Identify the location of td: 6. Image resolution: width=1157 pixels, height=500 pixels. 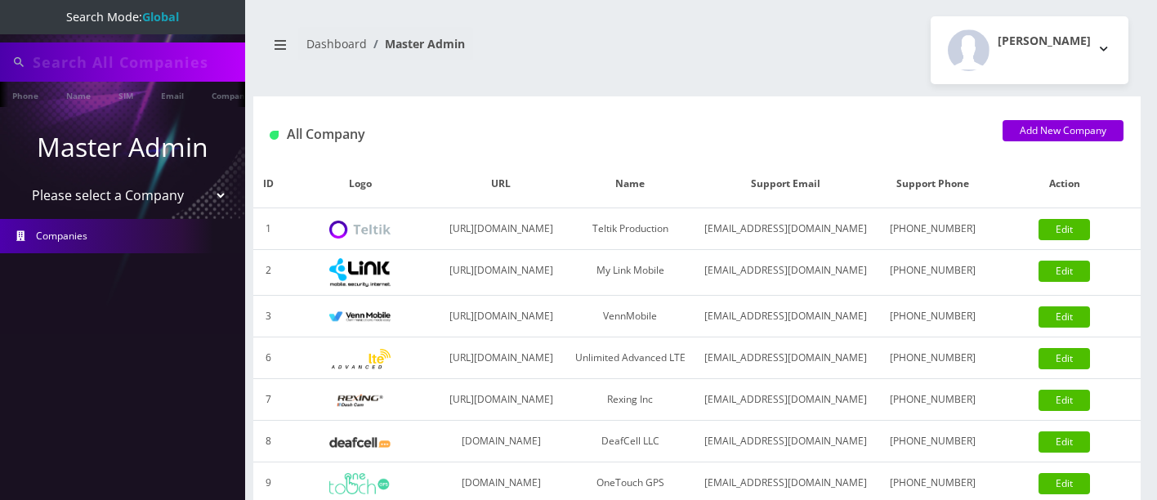
(268, 358).